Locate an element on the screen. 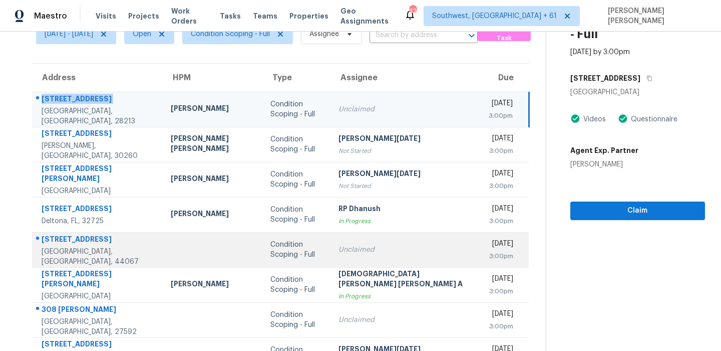 The height and width of the screenshot is (351, 721). th: Type is located at coordinates (297, 78).